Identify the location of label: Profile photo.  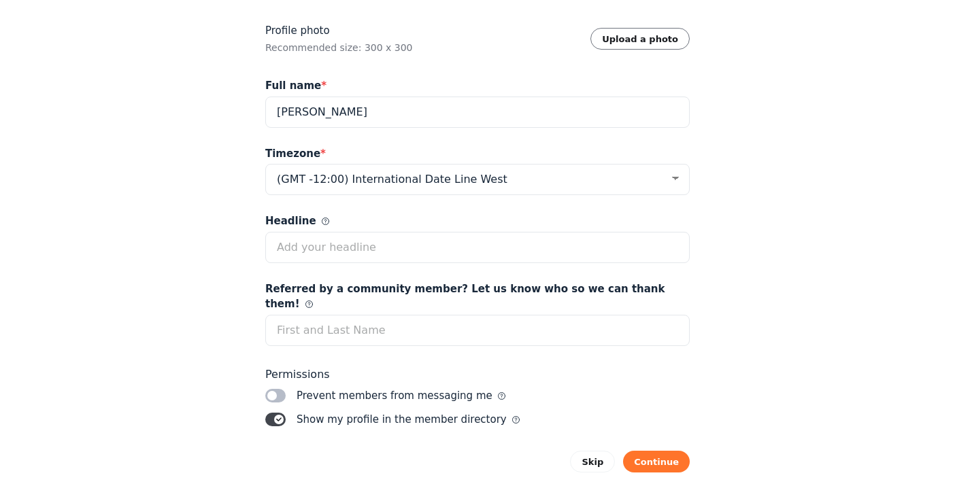
(339, 31).